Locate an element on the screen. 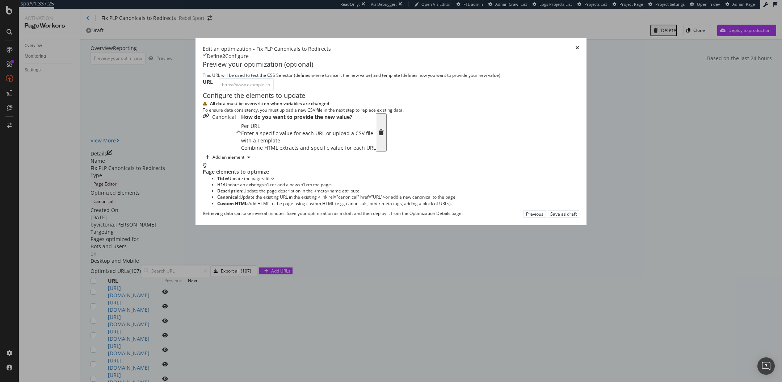 Image resolution: width=782 pixels, height=382 pixels. label: How do you want to provide the new value? is located at coordinates (297, 117).